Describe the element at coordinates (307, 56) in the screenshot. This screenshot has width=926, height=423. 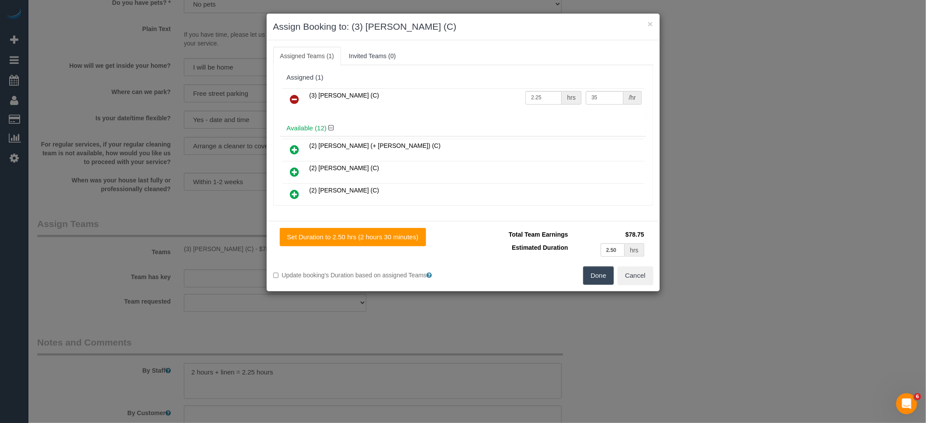
I see `a: Assigned Teams (1)` at that location.